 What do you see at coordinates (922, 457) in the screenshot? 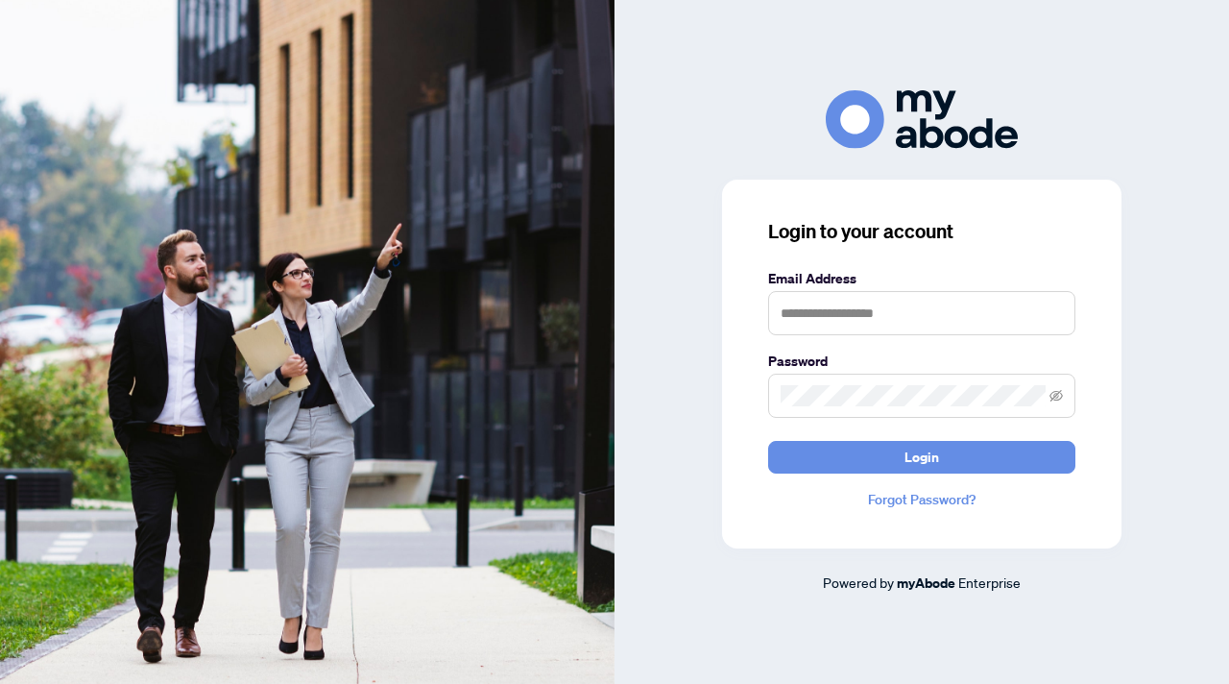
I see `span: Login` at bounding box center [922, 457].